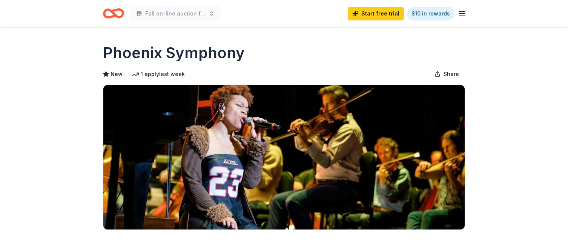 This screenshot has width=568, height=248. Describe the element at coordinates (447, 74) in the screenshot. I see `button: Share` at that location.